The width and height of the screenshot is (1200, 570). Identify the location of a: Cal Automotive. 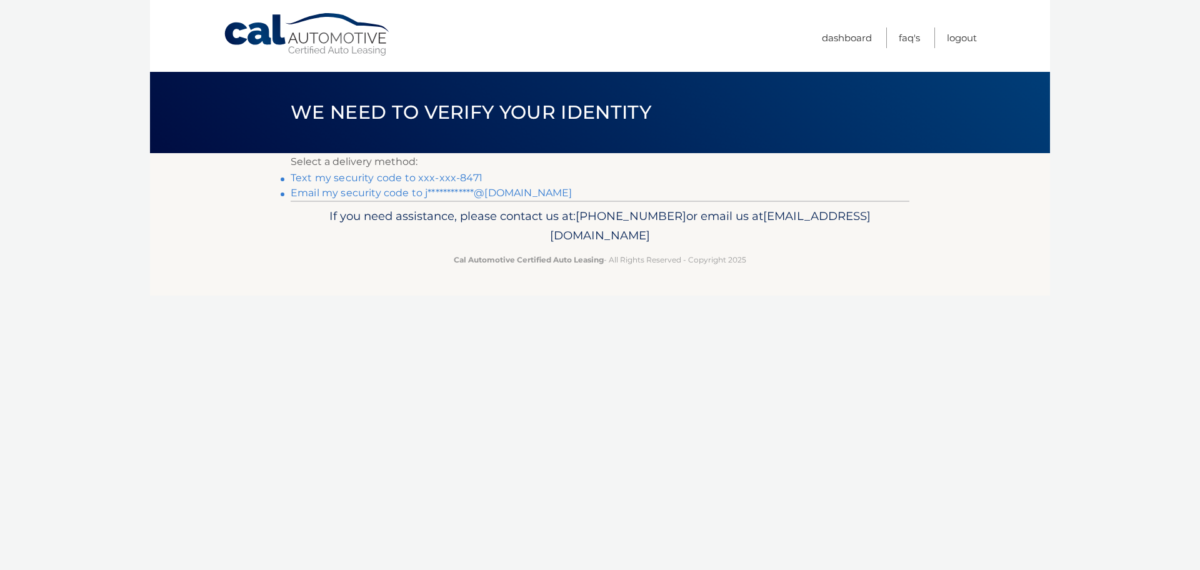
(308, 34).